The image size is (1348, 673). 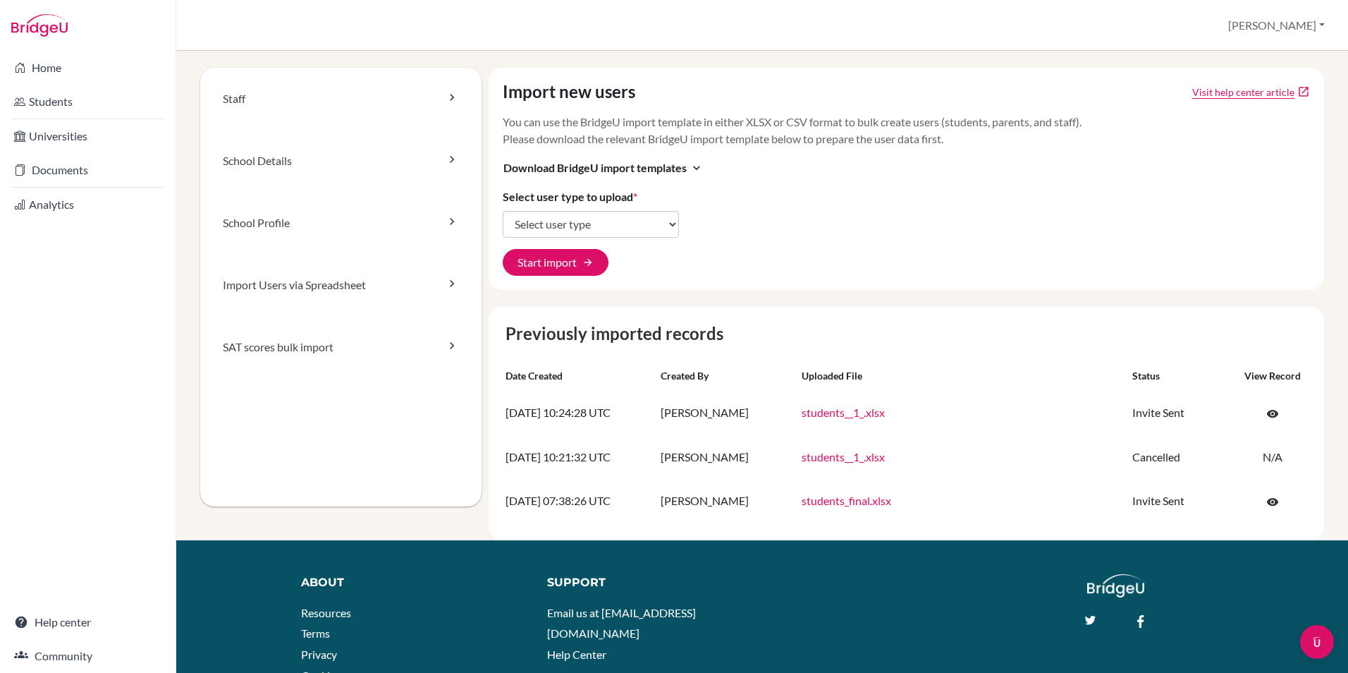 What do you see at coordinates (595, 168) in the screenshot?
I see `span: Download BridgeU import templates` at bounding box center [595, 168].